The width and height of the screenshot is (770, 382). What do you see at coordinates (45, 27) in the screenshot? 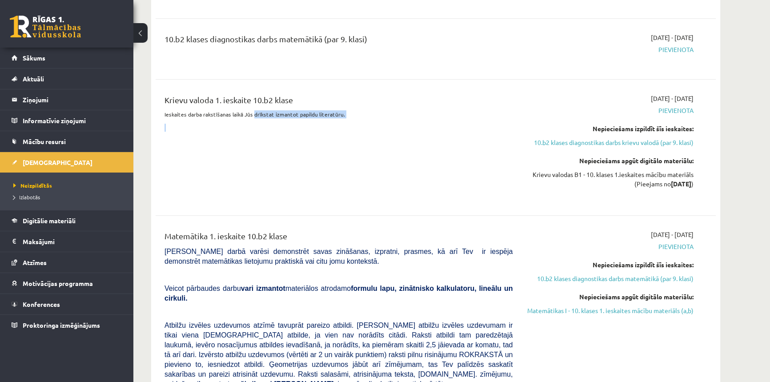
I see `a: Rīgas 1. Tālmācības vidusskola` at bounding box center [45, 27].